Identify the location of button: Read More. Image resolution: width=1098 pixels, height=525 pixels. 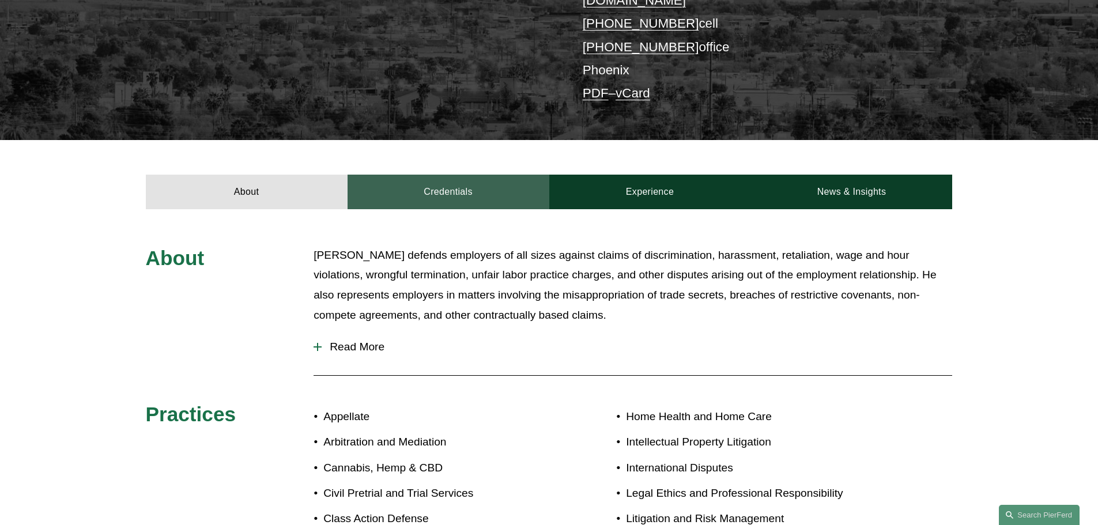
(633, 347).